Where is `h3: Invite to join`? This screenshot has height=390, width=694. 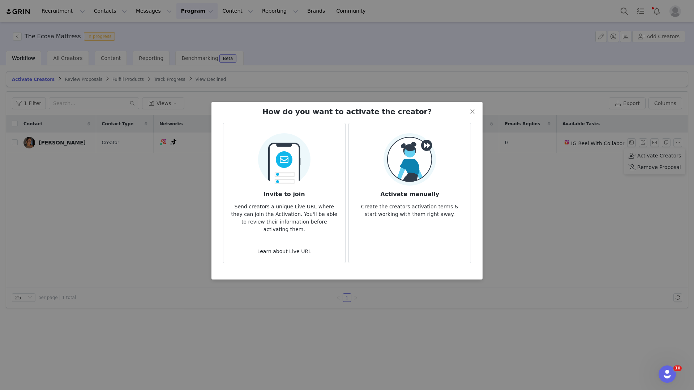 h3: Invite to join is located at coordinates (284, 192).